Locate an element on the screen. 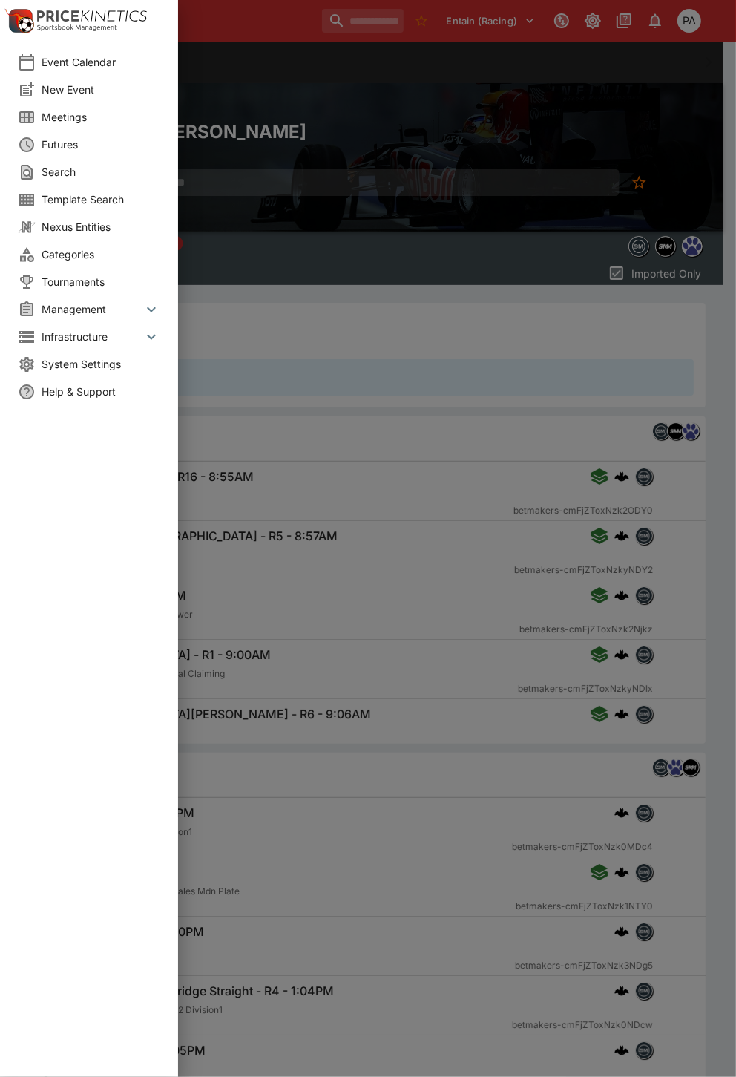  span: Nexus Entities is located at coordinates (101, 226).